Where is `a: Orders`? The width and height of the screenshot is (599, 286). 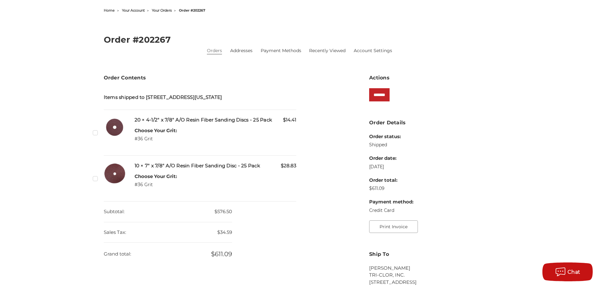 a: Orders is located at coordinates (214, 51).